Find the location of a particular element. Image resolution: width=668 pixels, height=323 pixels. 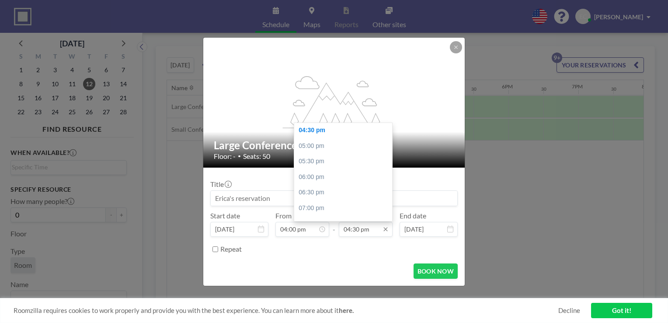

a: Decline is located at coordinates (569, 310).